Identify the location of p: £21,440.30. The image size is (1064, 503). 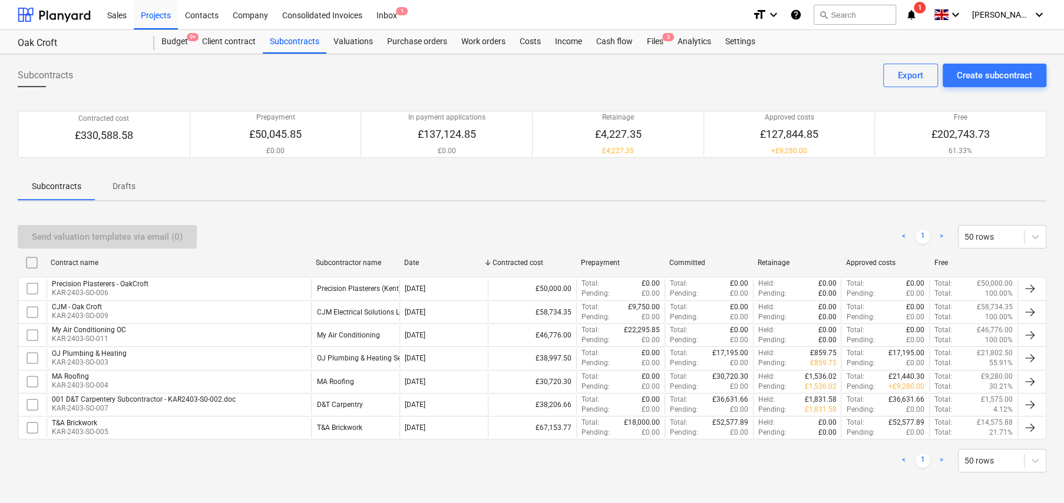
(906, 377).